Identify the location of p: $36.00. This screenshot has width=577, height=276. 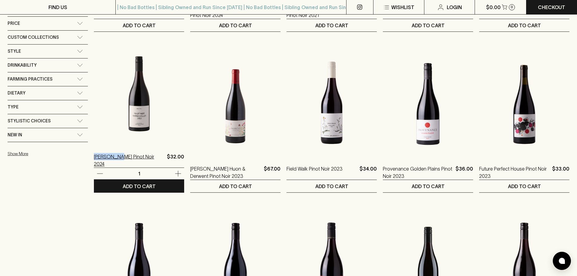
(465, 172).